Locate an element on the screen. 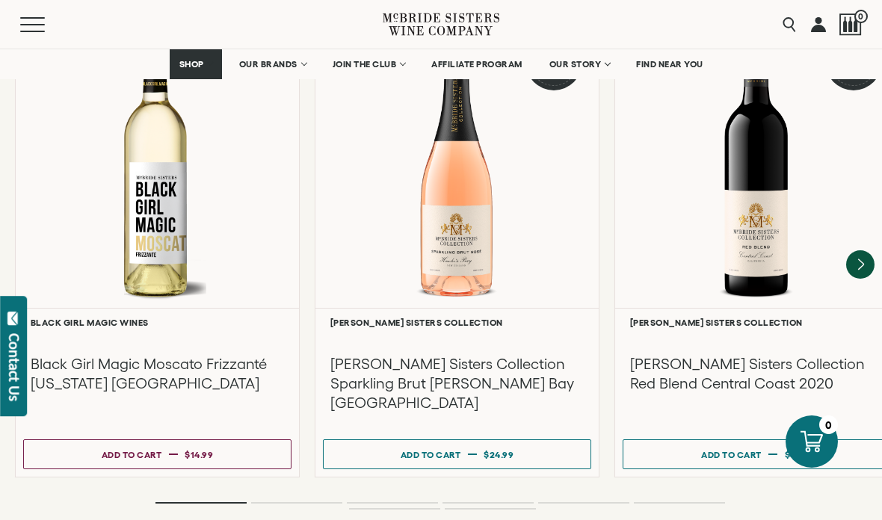  li: Page dot 8 is located at coordinates (490, 509).